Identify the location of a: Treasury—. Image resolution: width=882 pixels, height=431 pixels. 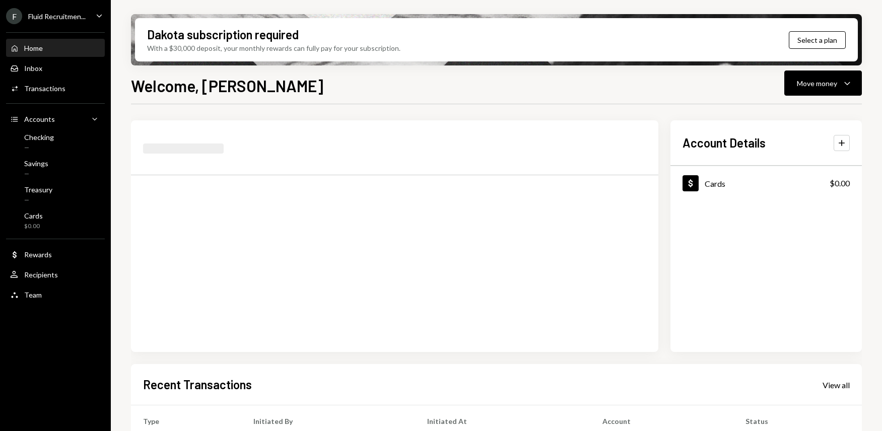
(55, 194).